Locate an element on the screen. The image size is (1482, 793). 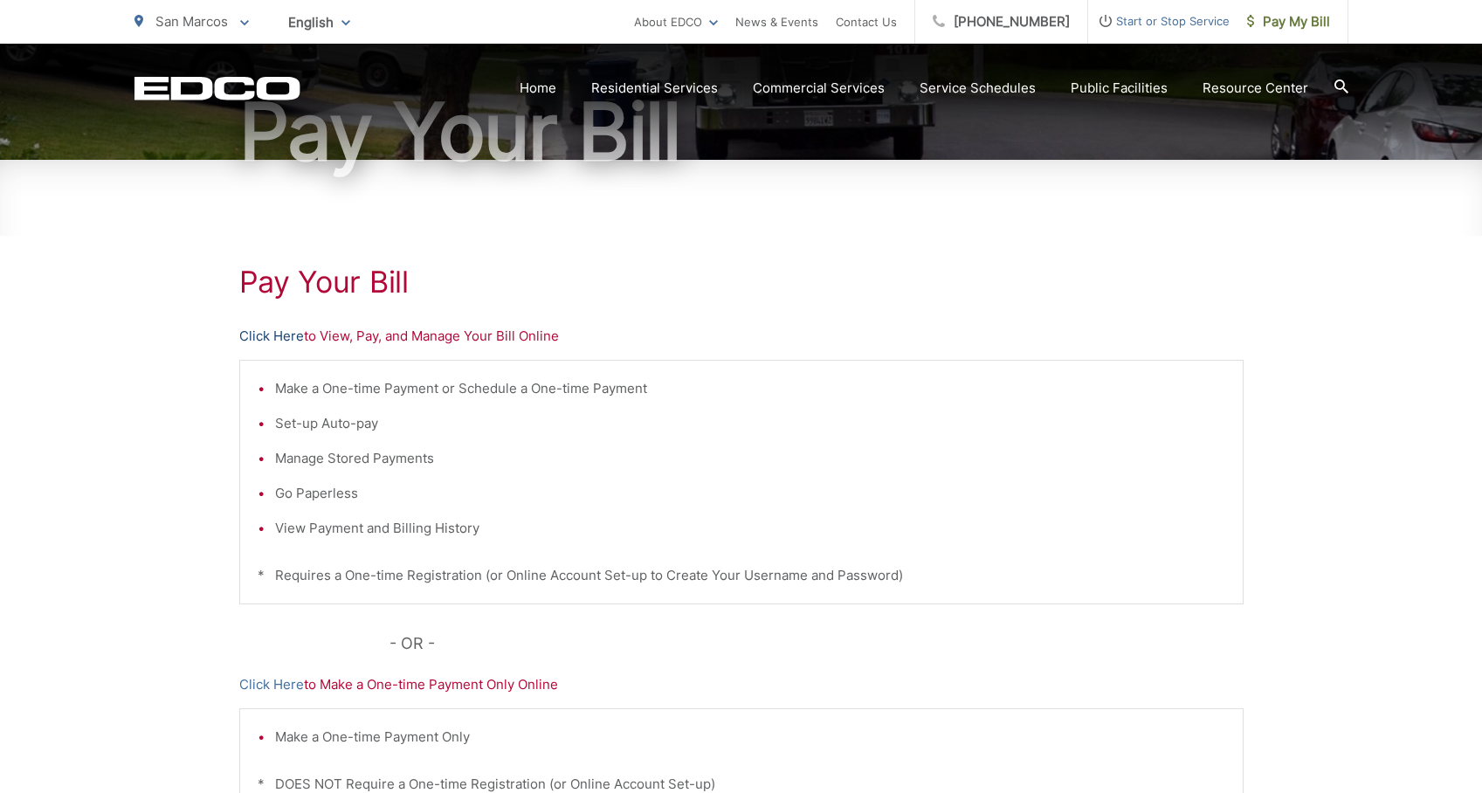
li: Manage Stored Payments is located at coordinates (750, 459).